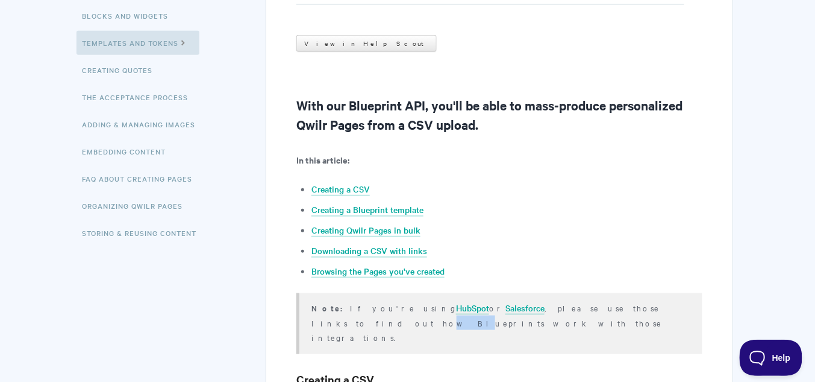  What do you see at coordinates (122, 70) in the screenshot?
I see `a: Creating Quotes` at bounding box center [122, 70].